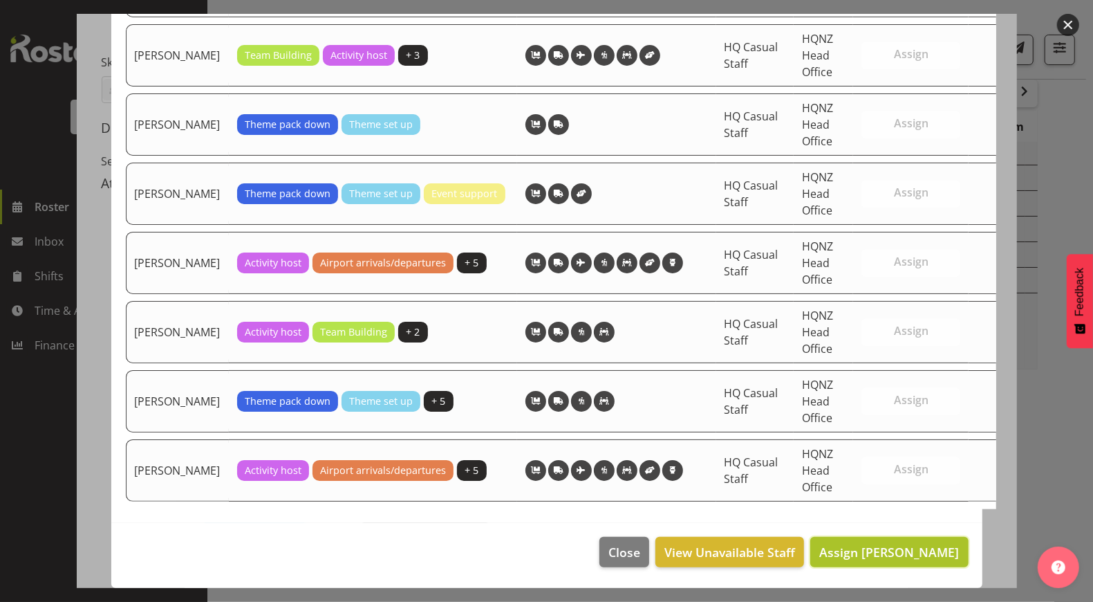  What do you see at coordinates (1080, 292) in the screenshot?
I see `span: Feedback` at bounding box center [1080, 292].